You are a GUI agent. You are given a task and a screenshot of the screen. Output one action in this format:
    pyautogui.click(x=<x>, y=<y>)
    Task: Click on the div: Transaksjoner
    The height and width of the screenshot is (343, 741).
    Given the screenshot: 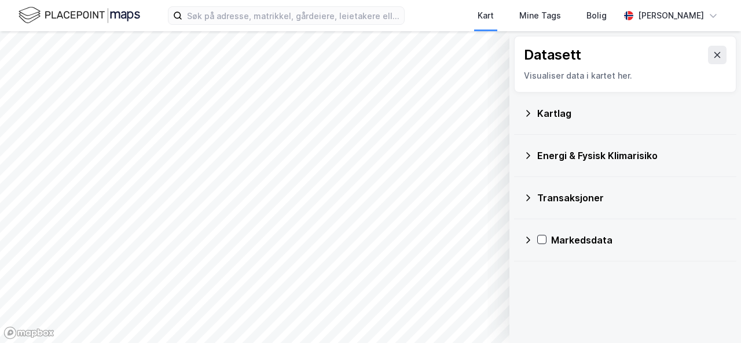 What is the action you would take?
    pyautogui.click(x=632, y=198)
    